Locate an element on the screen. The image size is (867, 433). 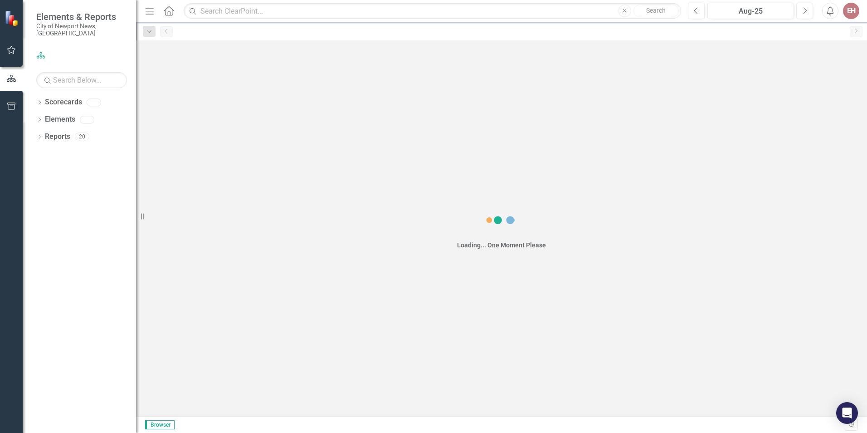
div: Open Intercom Messenger is located at coordinates (847, 413).